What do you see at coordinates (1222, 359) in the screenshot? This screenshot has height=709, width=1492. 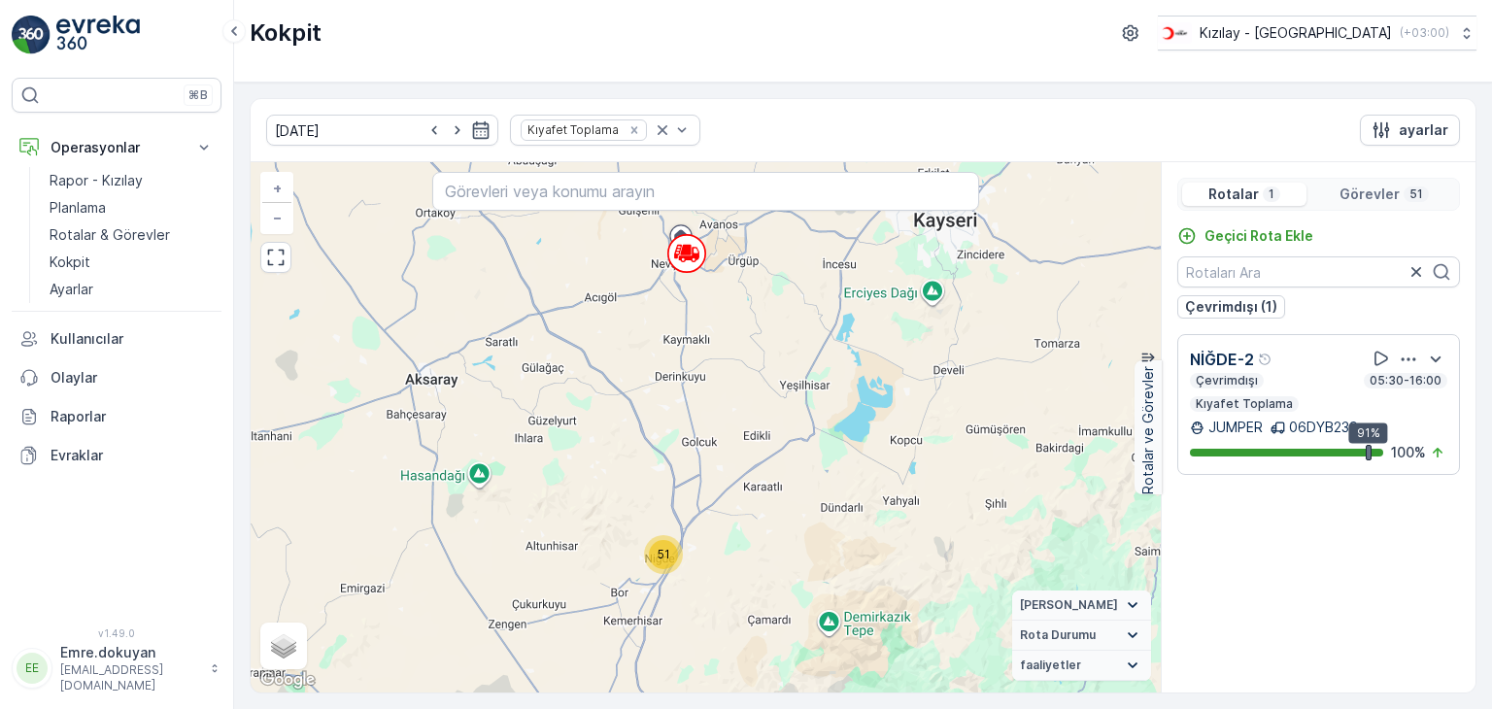 I see `p: NİĞDE-2` at bounding box center [1222, 359].